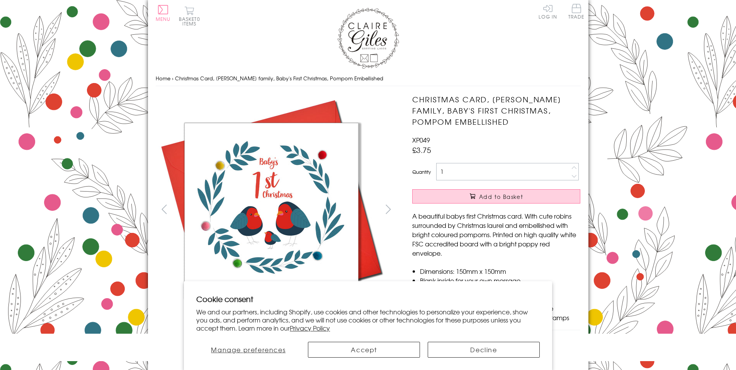 Image resolution: width=736 pixels, height=370 pixels. I want to click on button: Accept, so click(364, 350).